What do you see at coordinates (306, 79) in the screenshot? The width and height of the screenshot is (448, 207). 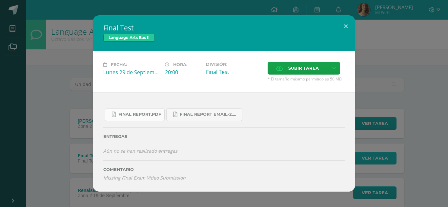 I see `span: * El tamaño máximo permitido es 50 MB` at bounding box center [306, 79].